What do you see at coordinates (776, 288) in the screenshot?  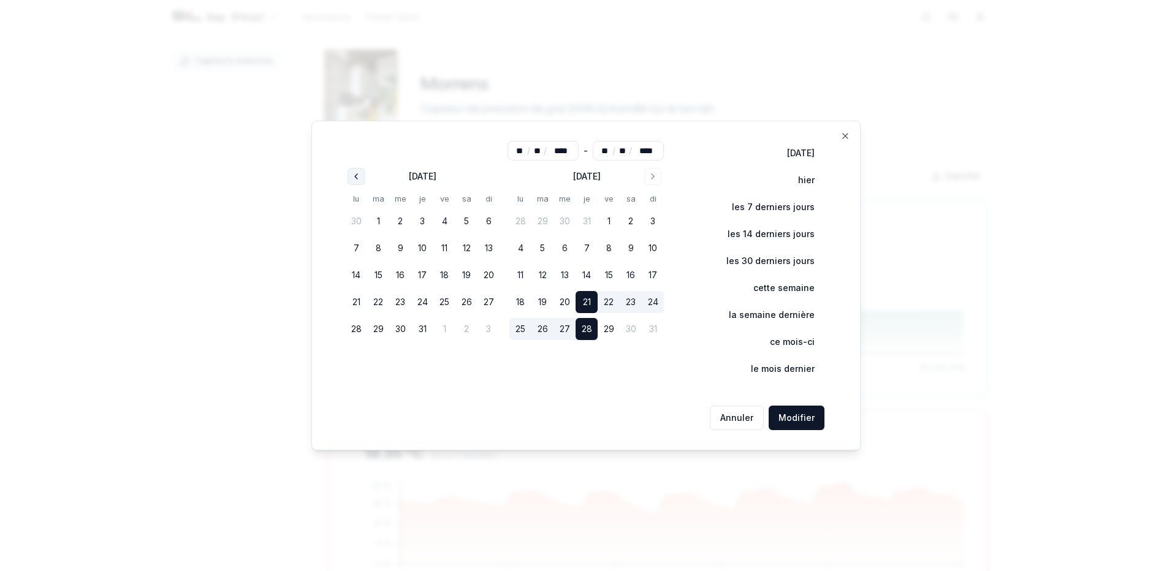 I see `button: cette semaine` at bounding box center [776, 288].